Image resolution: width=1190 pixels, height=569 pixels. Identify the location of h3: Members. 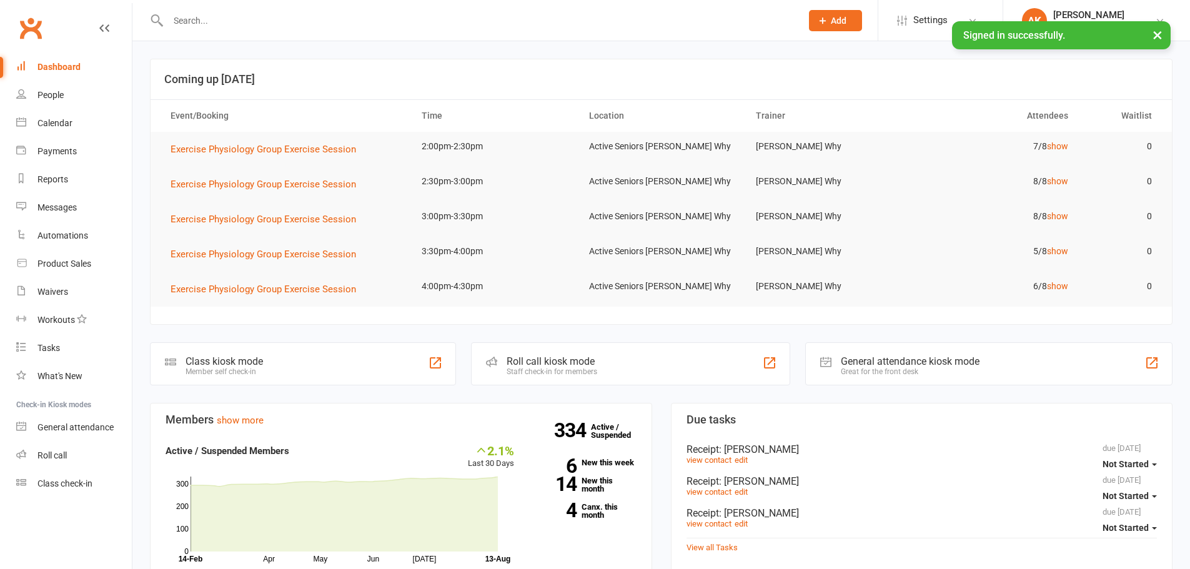
(401, 420).